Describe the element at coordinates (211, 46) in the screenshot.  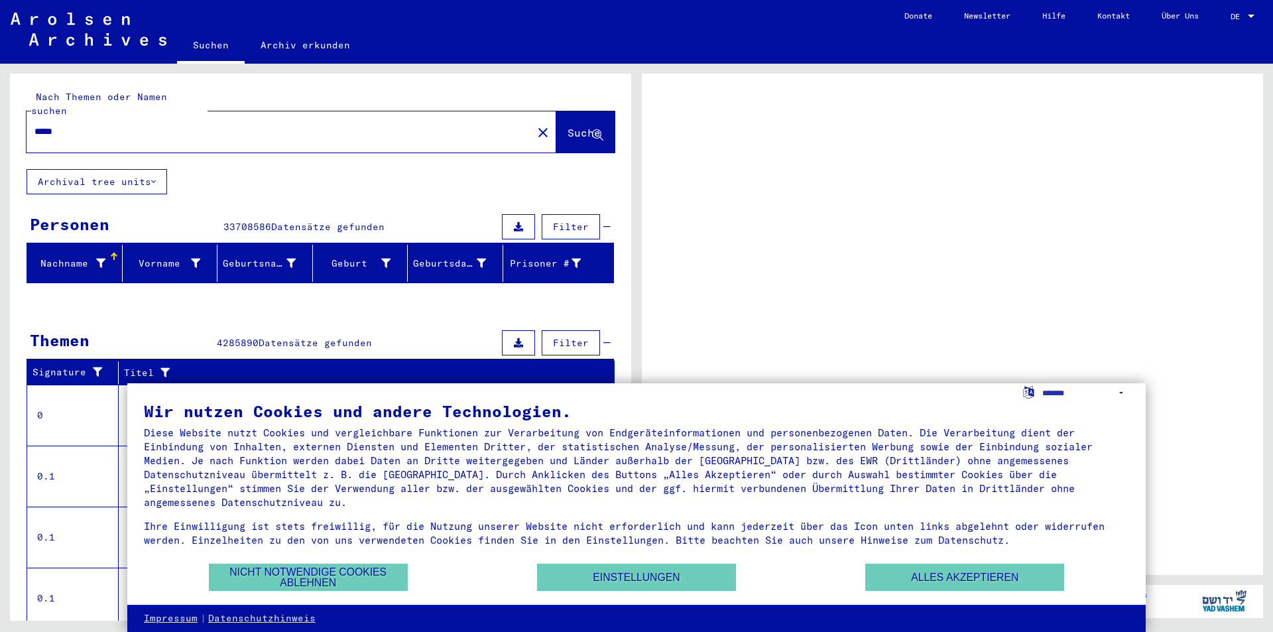
I see `a: Suchen` at that location.